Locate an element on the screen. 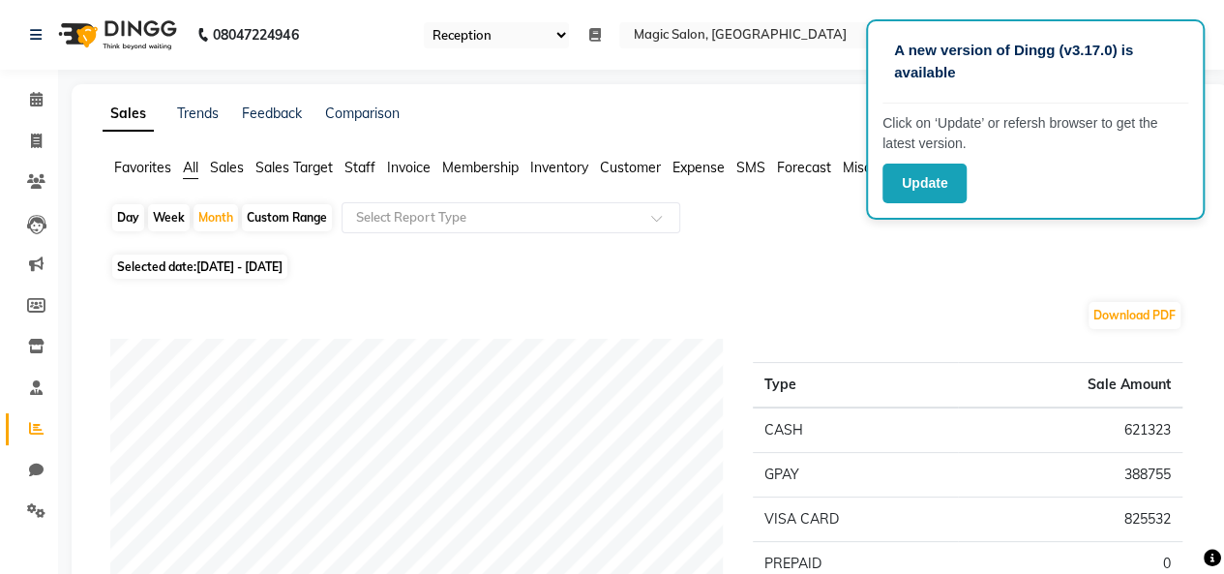  a: Comparison is located at coordinates (362, 113).